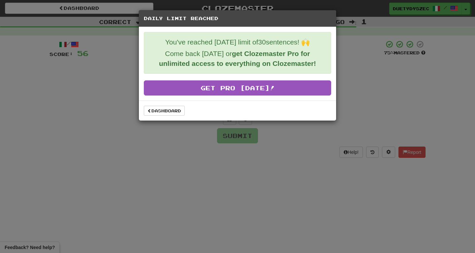  Describe the element at coordinates (238, 58) in the screenshot. I see `strong: get Clozemaster Pro for unlimited access to everything on Clozemaster!` at that location.